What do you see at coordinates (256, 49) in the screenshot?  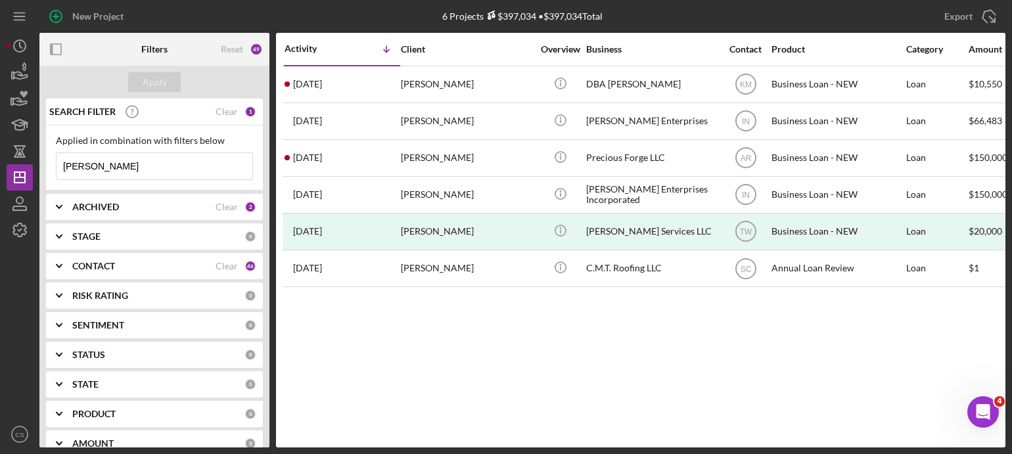 I see `div: 49` at bounding box center [256, 49].